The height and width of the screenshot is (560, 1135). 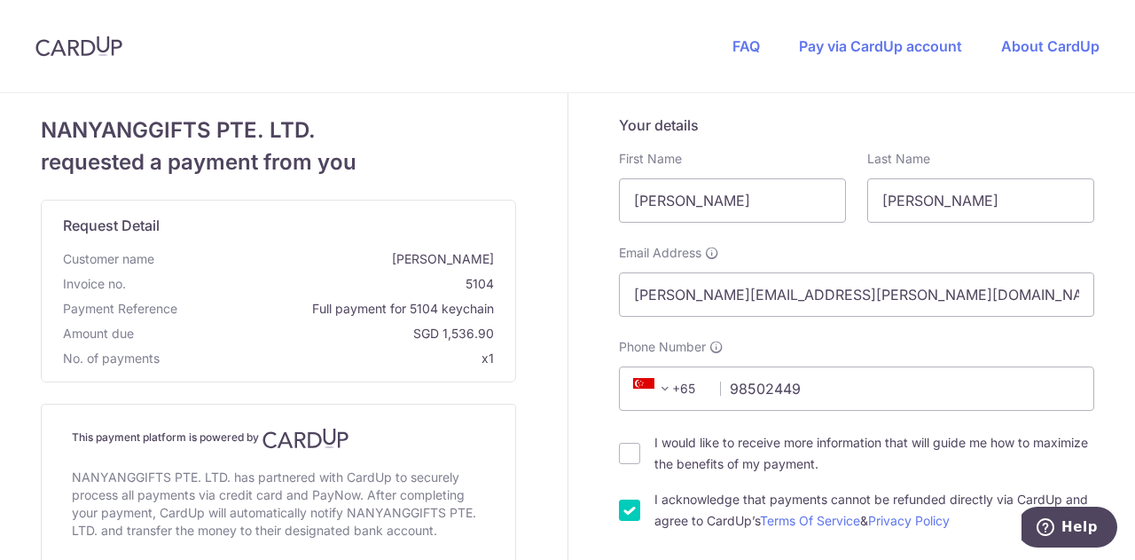 What do you see at coordinates (650, 159) in the screenshot?
I see `label: First Name` at bounding box center [650, 159].